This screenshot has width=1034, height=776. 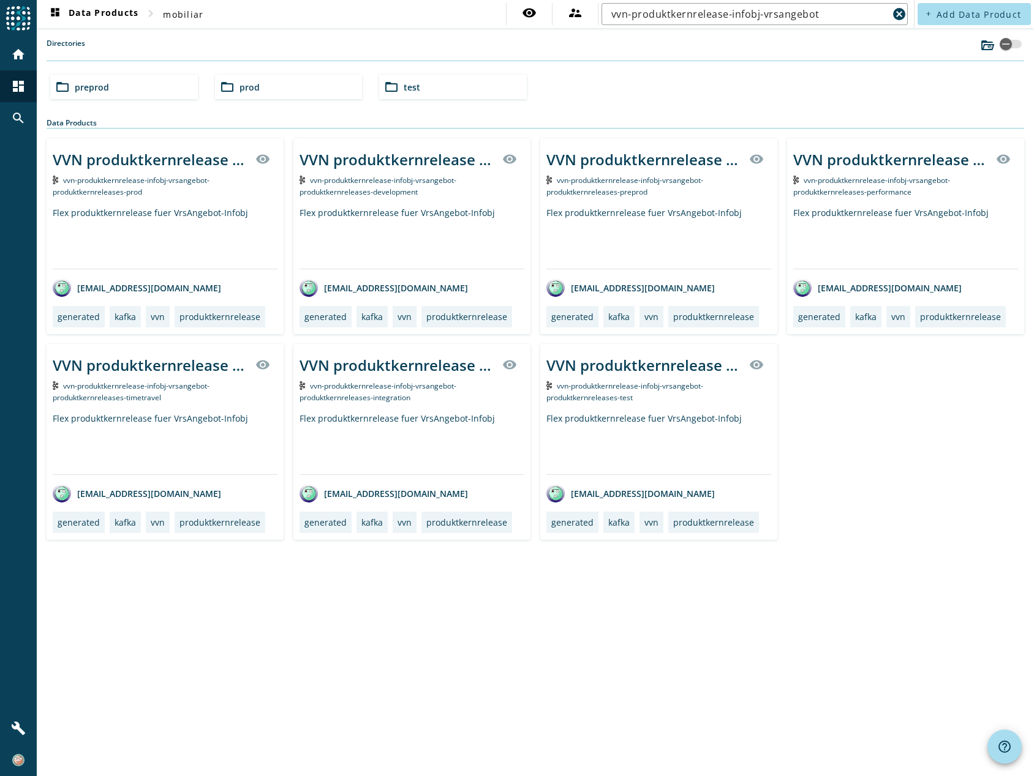 What do you see at coordinates (55, 180) in the screenshot?
I see `img: Kafka Topic: vvn-produktkernrelease-infobj-vrsangebot-produktkernreleases-prod` at bounding box center [55, 180].